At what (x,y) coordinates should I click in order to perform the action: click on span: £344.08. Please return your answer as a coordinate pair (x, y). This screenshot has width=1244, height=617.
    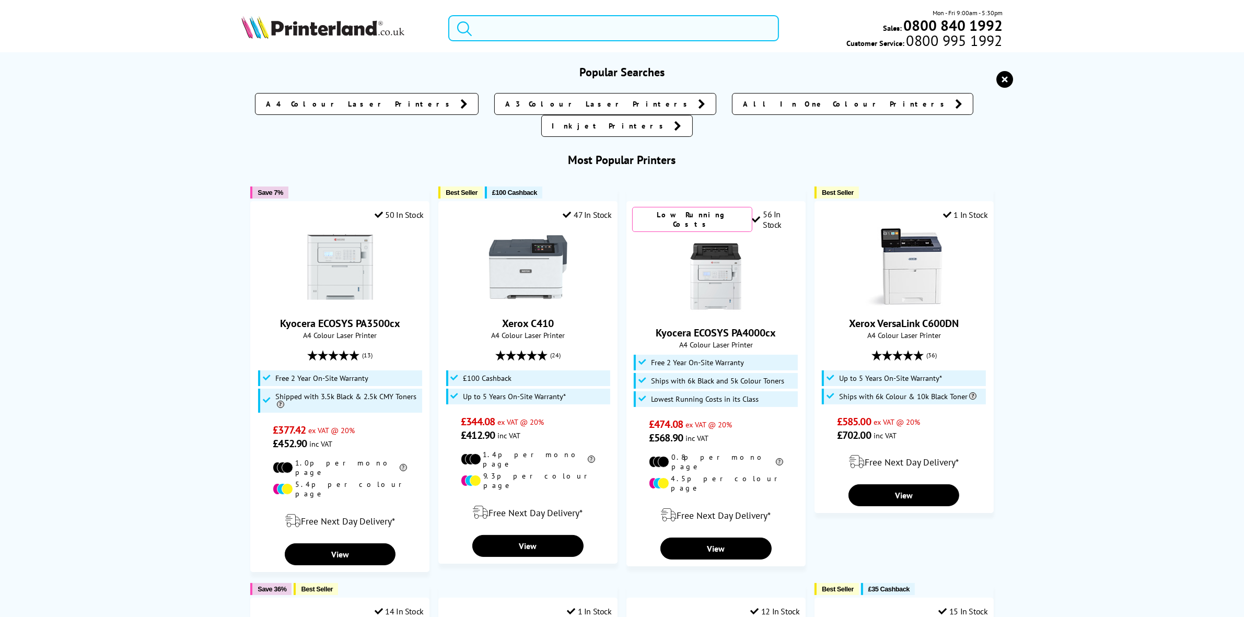
    Looking at the image, I should click on (478, 422).